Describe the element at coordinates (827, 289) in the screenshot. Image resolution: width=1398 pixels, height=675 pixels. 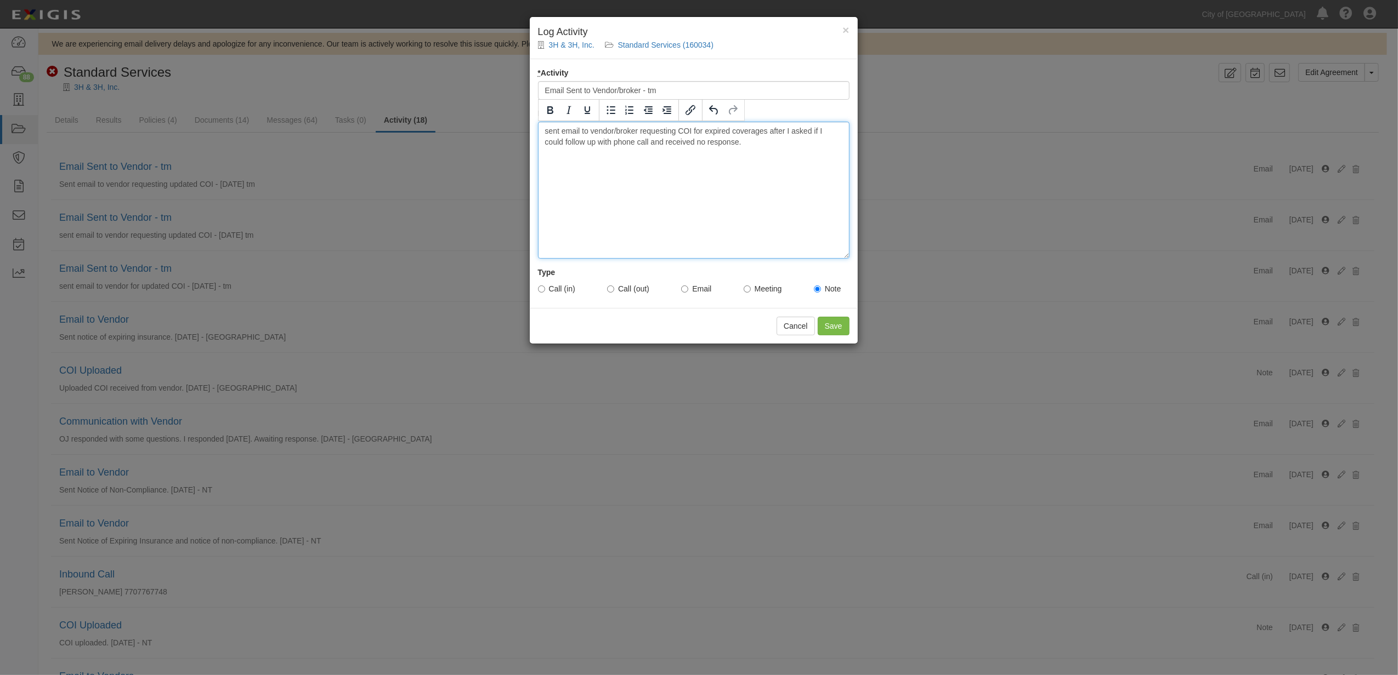
I see `label: Note` at that location.